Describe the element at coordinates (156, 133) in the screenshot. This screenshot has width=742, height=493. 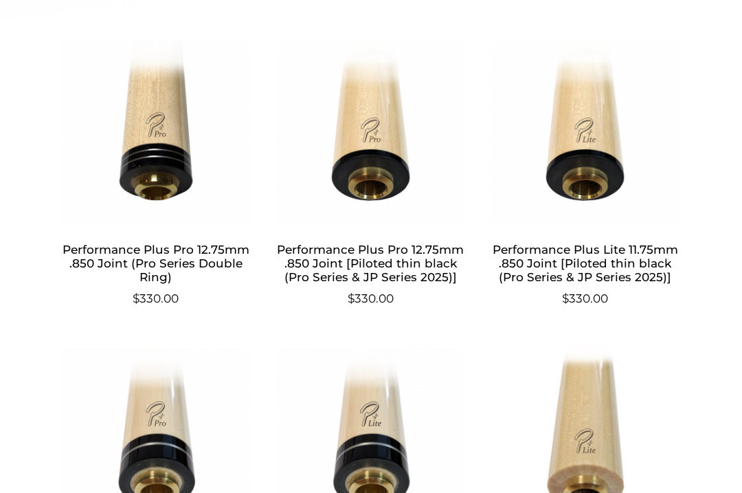
I see `img: Performance Plus Pro 12.75mm .850 Joint (Pro Series Double Ring)` at that location.